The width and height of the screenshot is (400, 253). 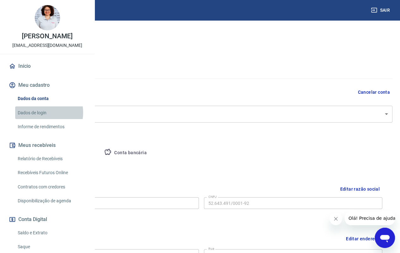 What do you see at coordinates (47, 85) in the screenshot?
I see `button: Meu cadastro` at bounding box center [47, 85].